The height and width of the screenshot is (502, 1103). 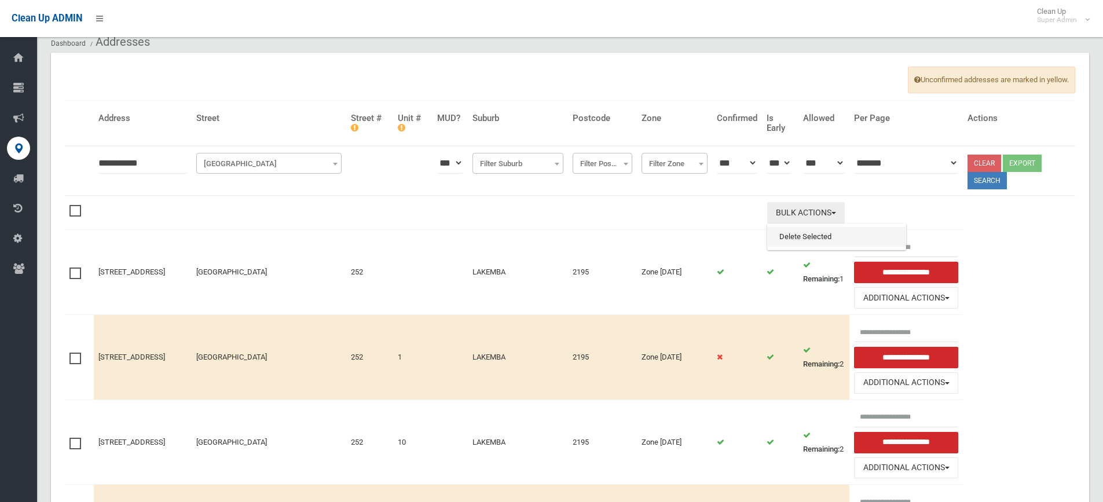 I want to click on button: Bulk Actions, so click(x=806, y=212).